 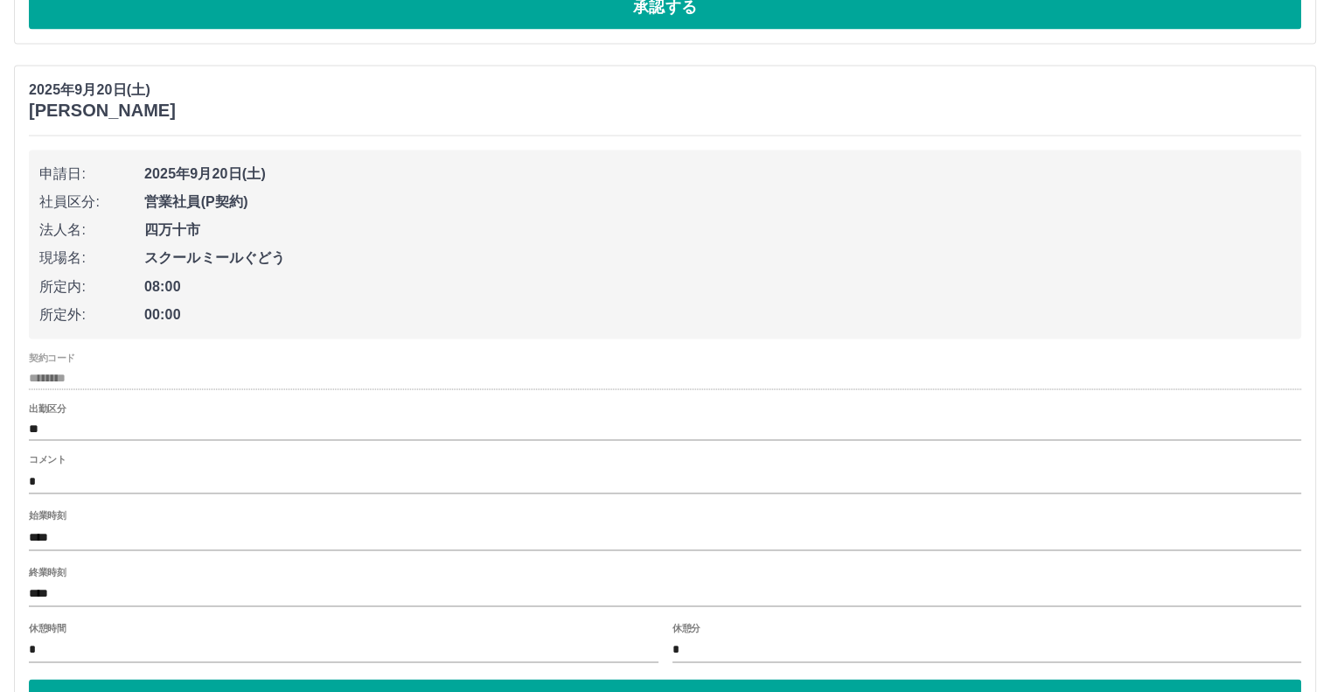 I want to click on span: 2025年9月20日(土), so click(x=717, y=174).